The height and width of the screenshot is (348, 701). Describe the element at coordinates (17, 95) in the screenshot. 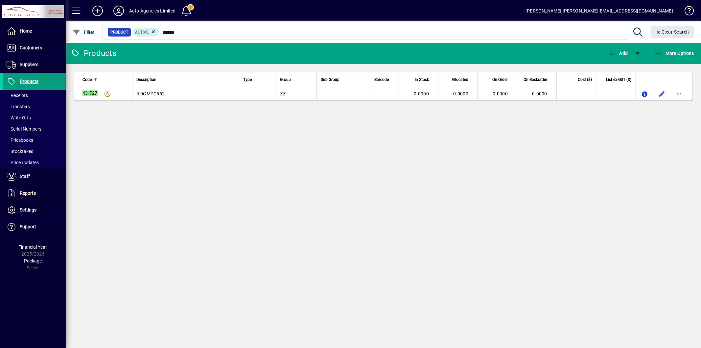

I see `span: Receipts` at that location.